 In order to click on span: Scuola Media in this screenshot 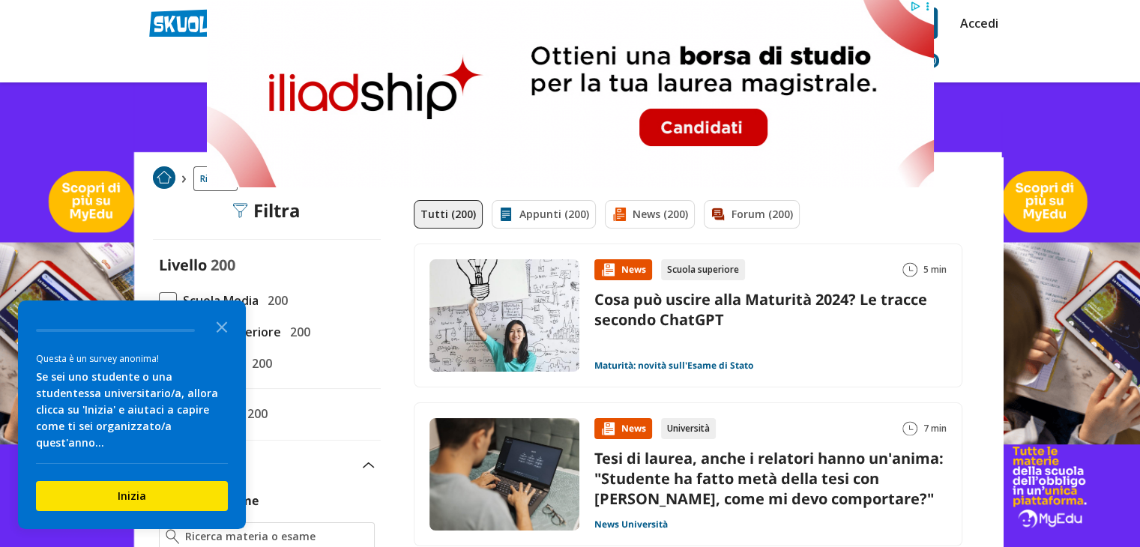, I will do `click(217, 301)`.